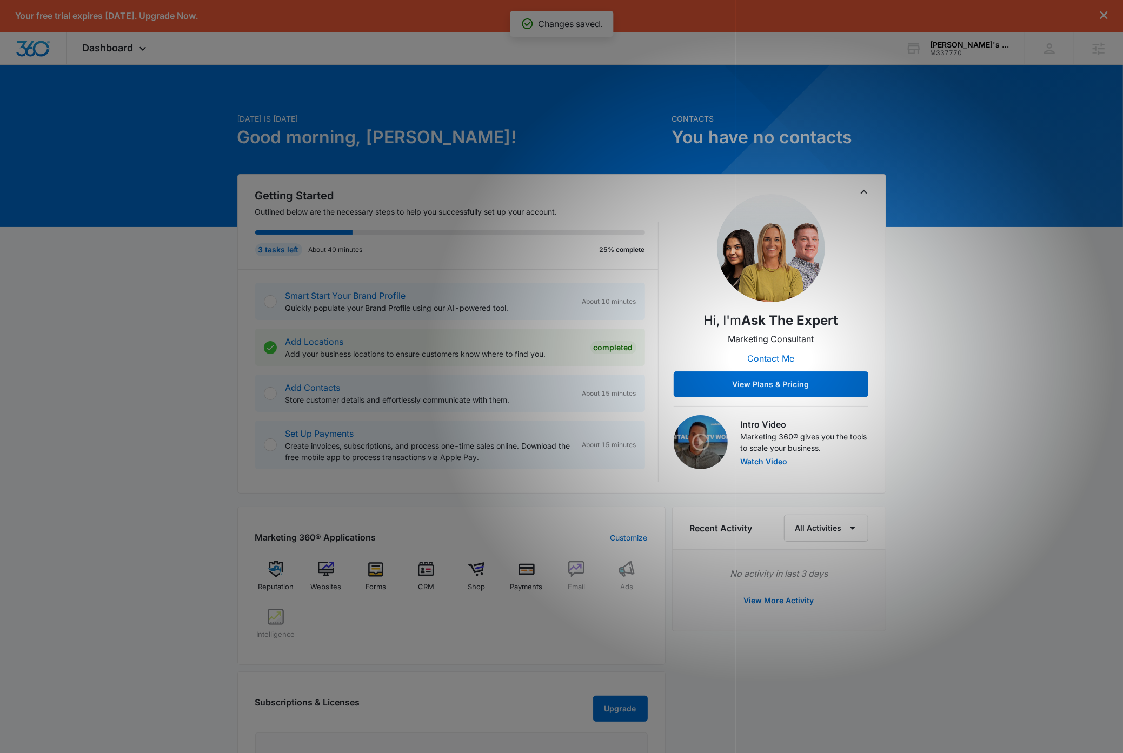 The width and height of the screenshot is (1123, 753). Describe the element at coordinates (526, 587) in the screenshot. I see `span: Payments` at that location.